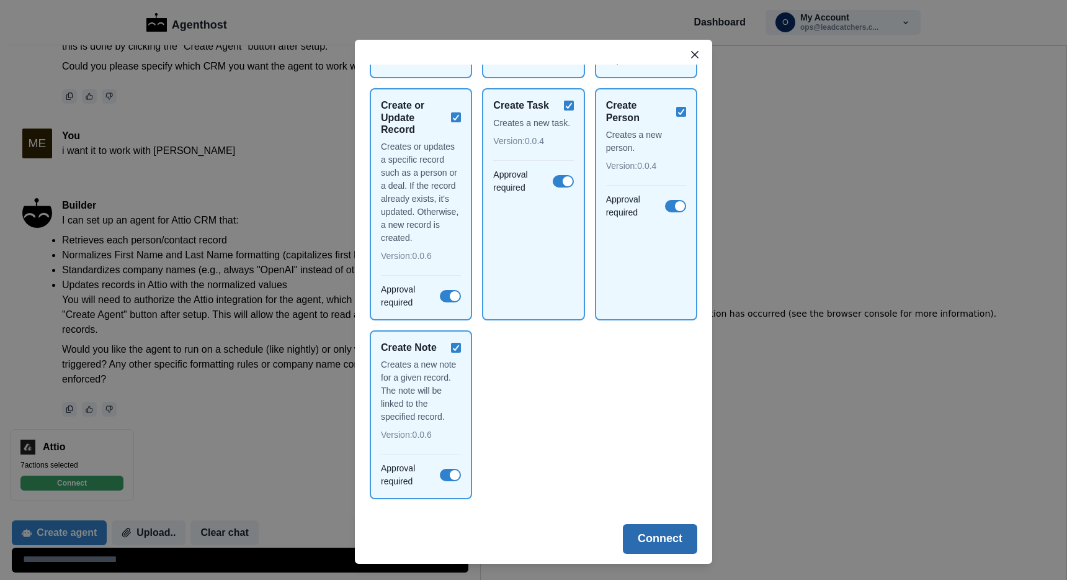  I want to click on p: Creates or updates a specific record such as a person or a deal. If the record already exists, it..., so click(421, 192).